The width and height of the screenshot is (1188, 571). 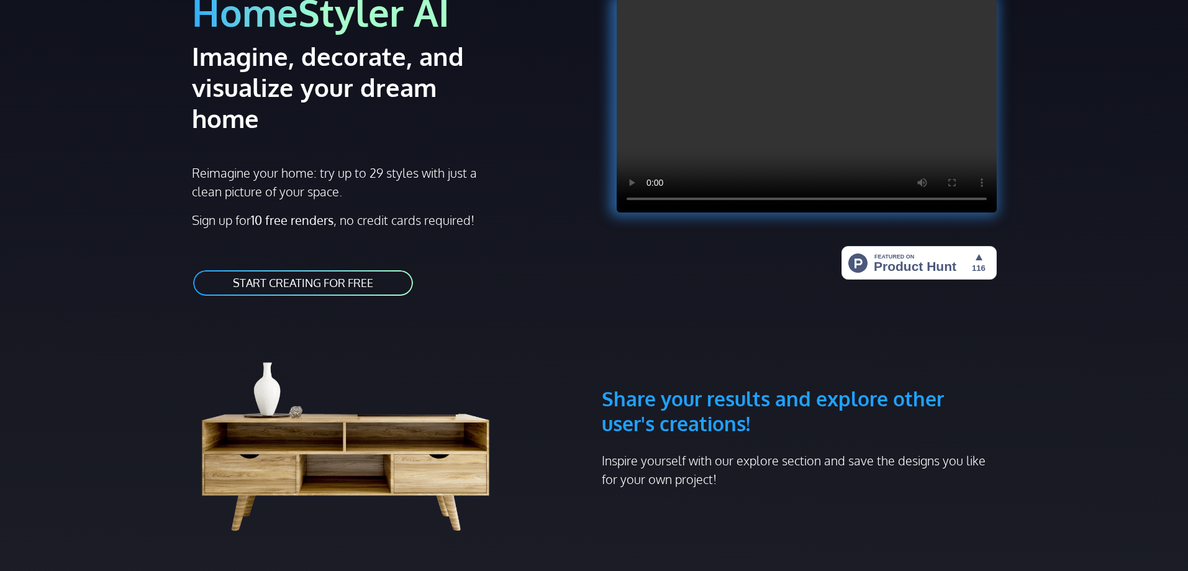 I want to click on img: living room cabinet, so click(x=355, y=432).